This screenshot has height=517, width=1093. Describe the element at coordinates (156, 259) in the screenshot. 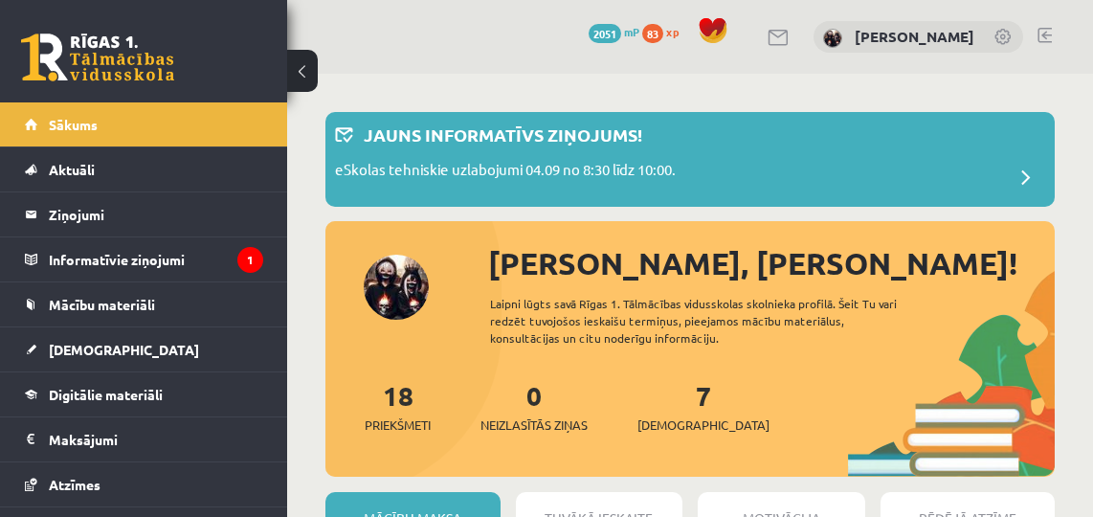

I see `legend: Informatīvie ziņojumi` at that location.